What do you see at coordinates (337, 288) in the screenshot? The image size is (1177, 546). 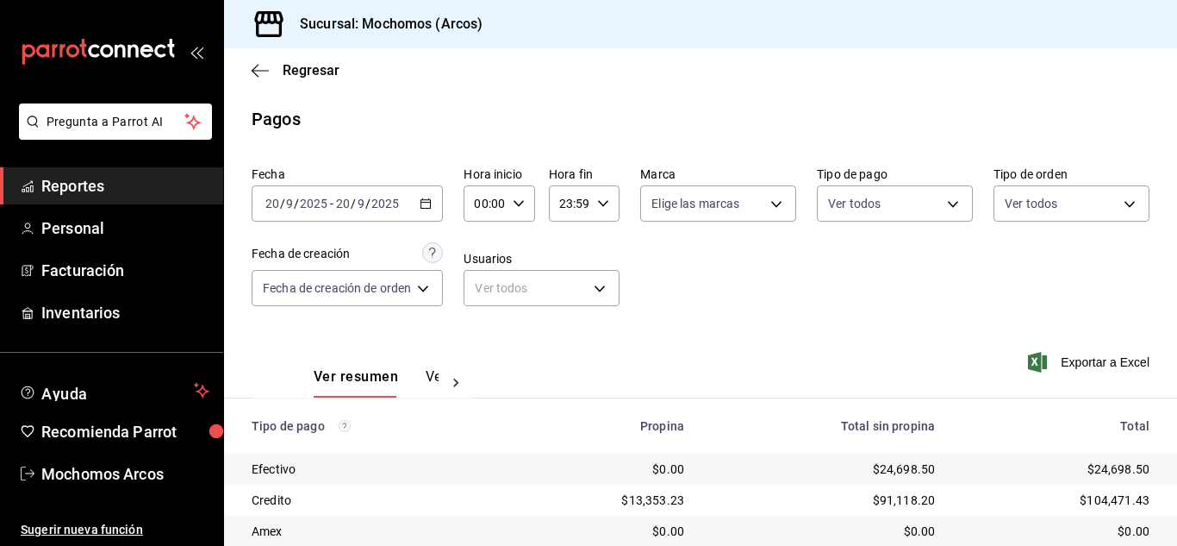 I see `span: Fecha de creación de orden` at bounding box center [337, 288].